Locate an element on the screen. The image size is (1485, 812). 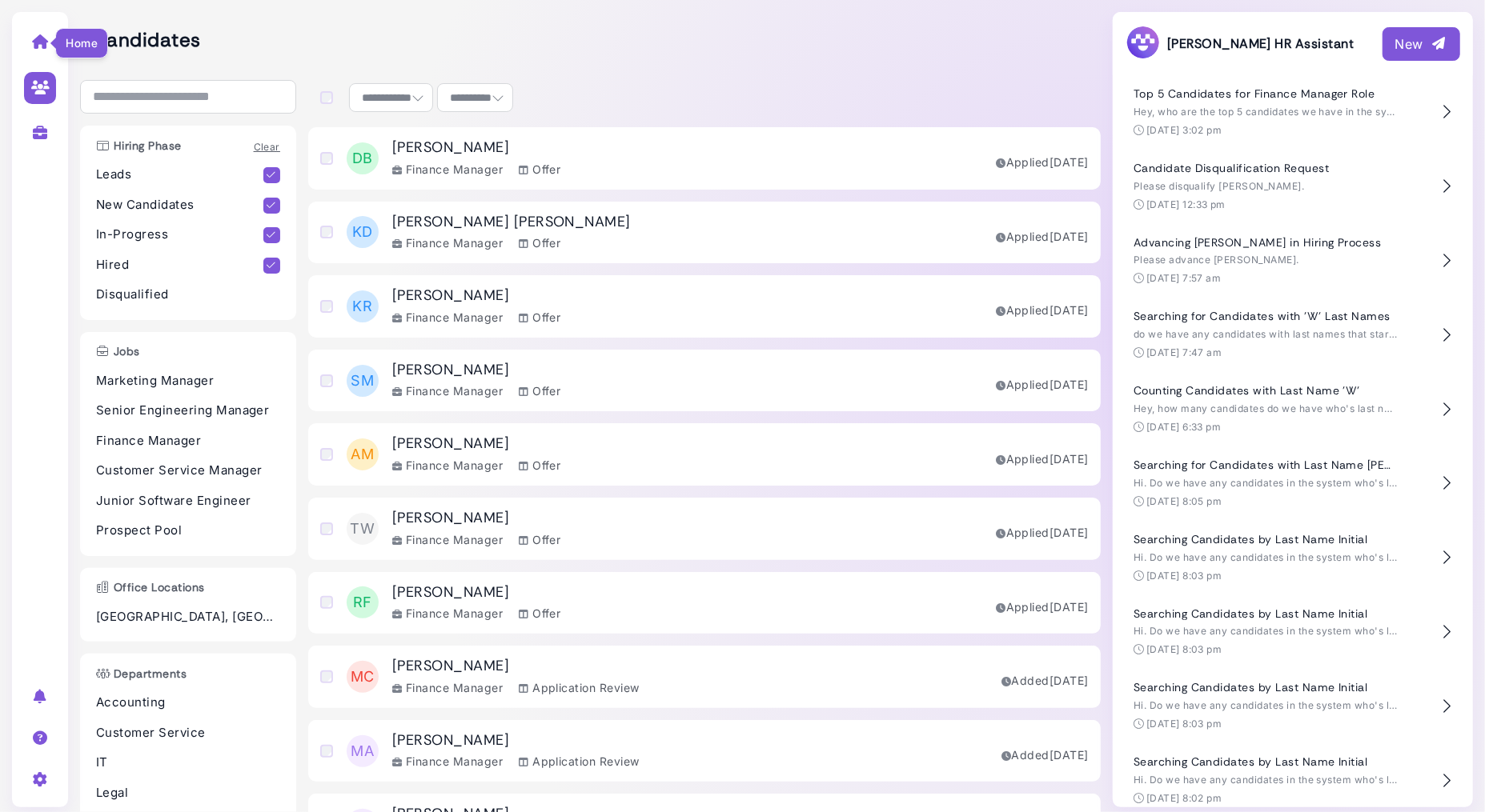
span: KR is located at coordinates (363, 307).